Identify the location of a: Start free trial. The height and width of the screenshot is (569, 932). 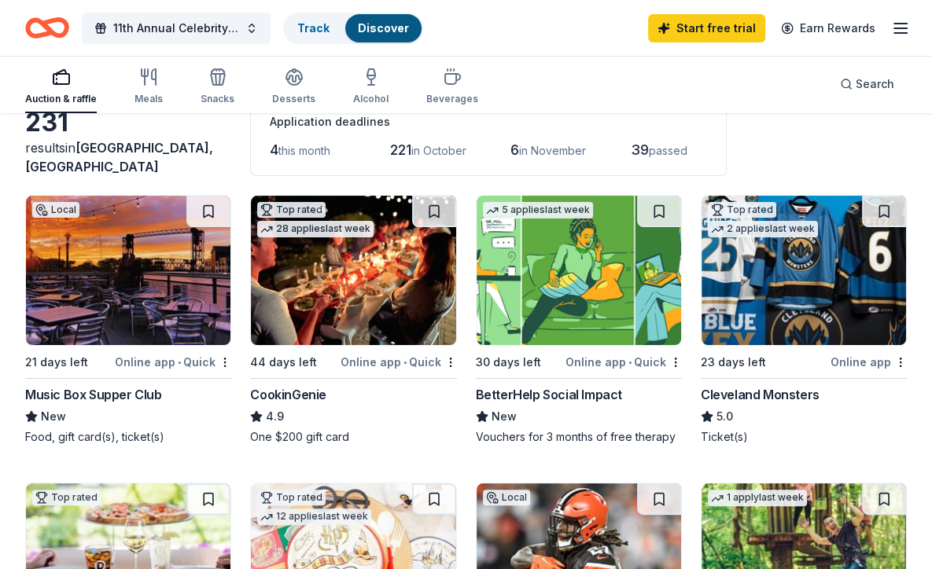
(706, 28).